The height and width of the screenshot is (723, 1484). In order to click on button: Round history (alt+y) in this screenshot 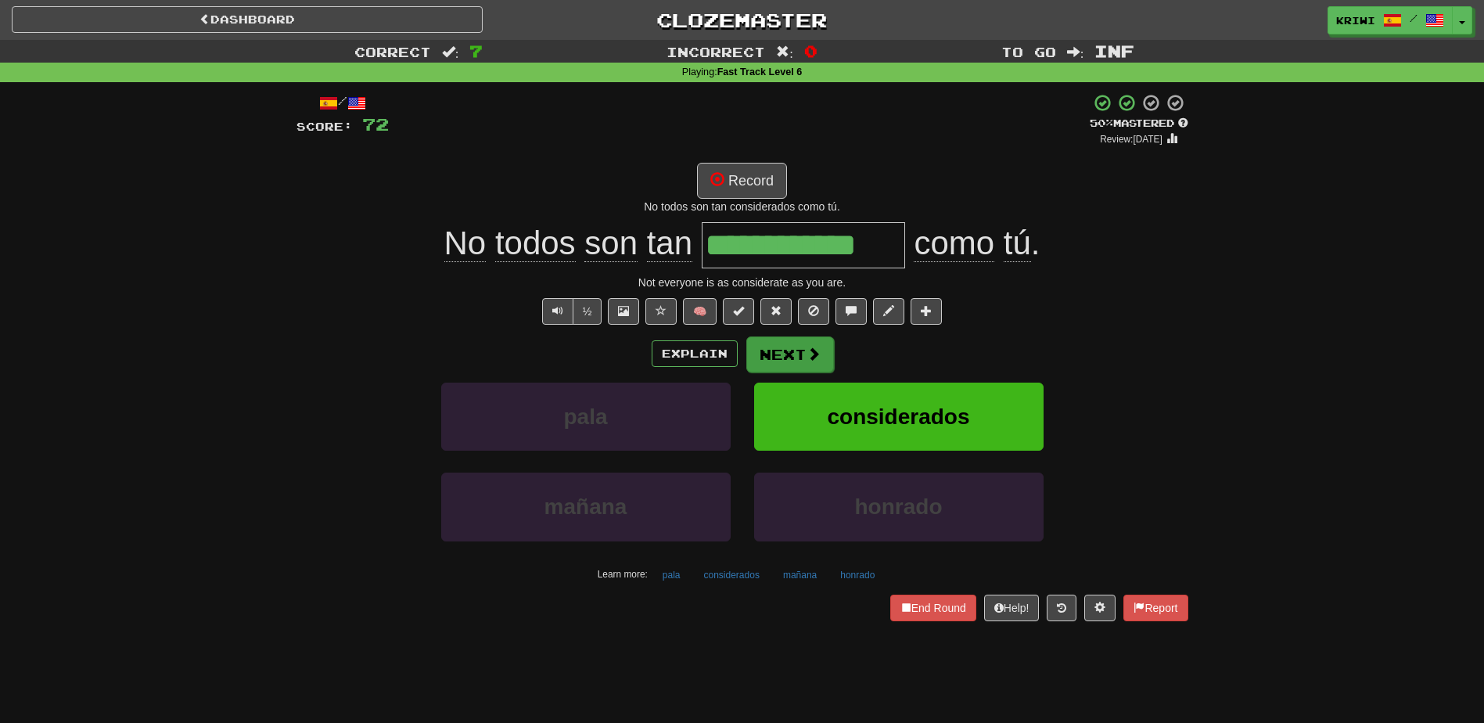, I will do `click(1061, 608)`.